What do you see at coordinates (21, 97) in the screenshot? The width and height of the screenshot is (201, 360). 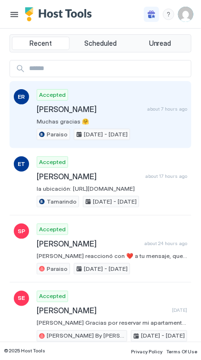 I see `span: ER` at bounding box center [21, 97].